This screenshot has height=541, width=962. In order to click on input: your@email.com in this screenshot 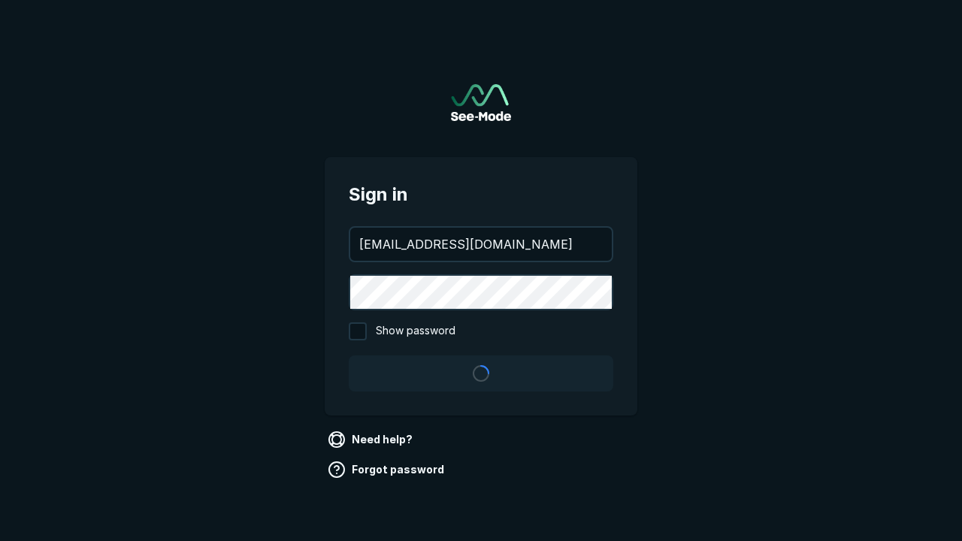, I will do `click(481, 244)`.